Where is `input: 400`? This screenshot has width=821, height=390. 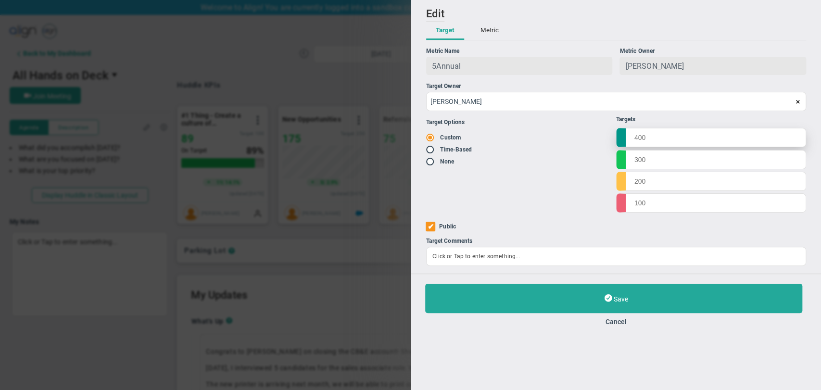 input: 400 is located at coordinates (710, 138).